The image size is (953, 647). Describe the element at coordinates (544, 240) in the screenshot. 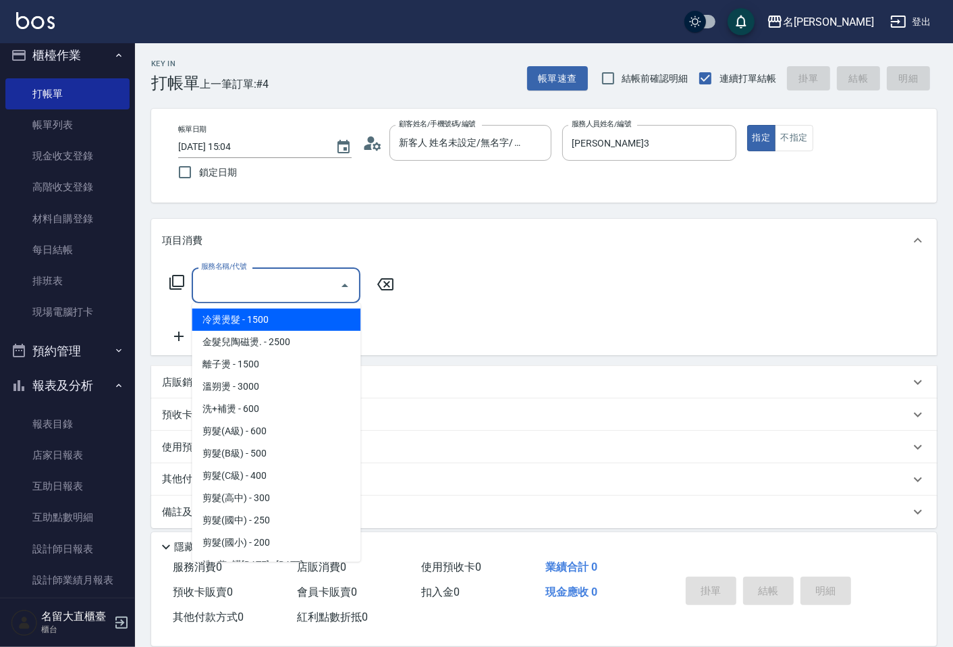

I see `div: 項目消費` at that location.